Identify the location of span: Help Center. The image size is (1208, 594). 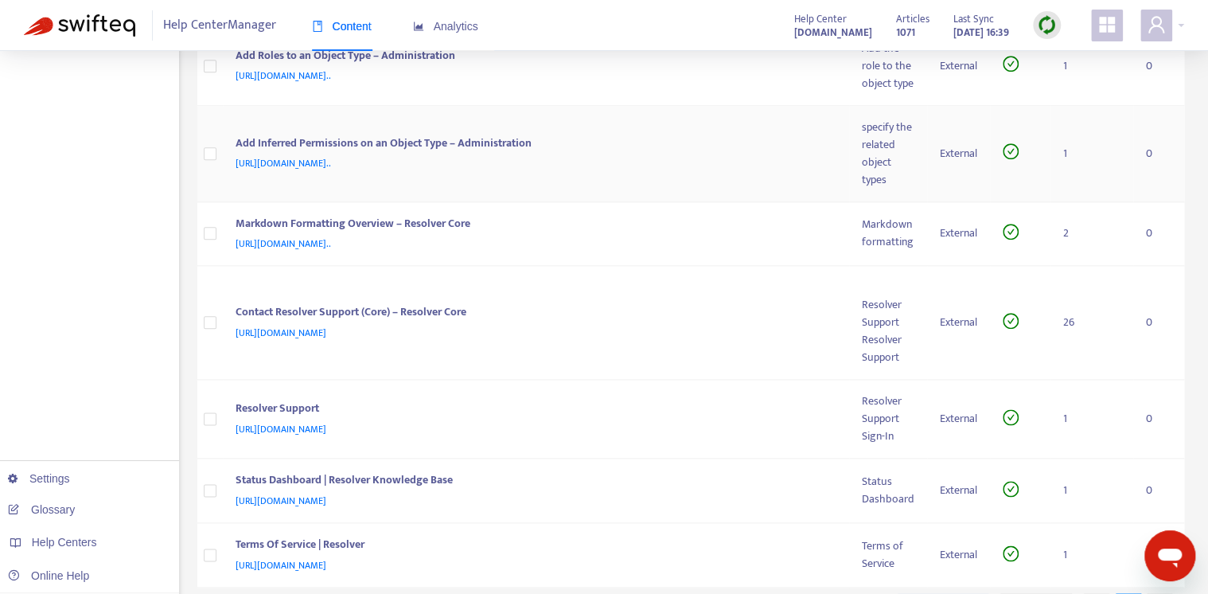
(821, 19).